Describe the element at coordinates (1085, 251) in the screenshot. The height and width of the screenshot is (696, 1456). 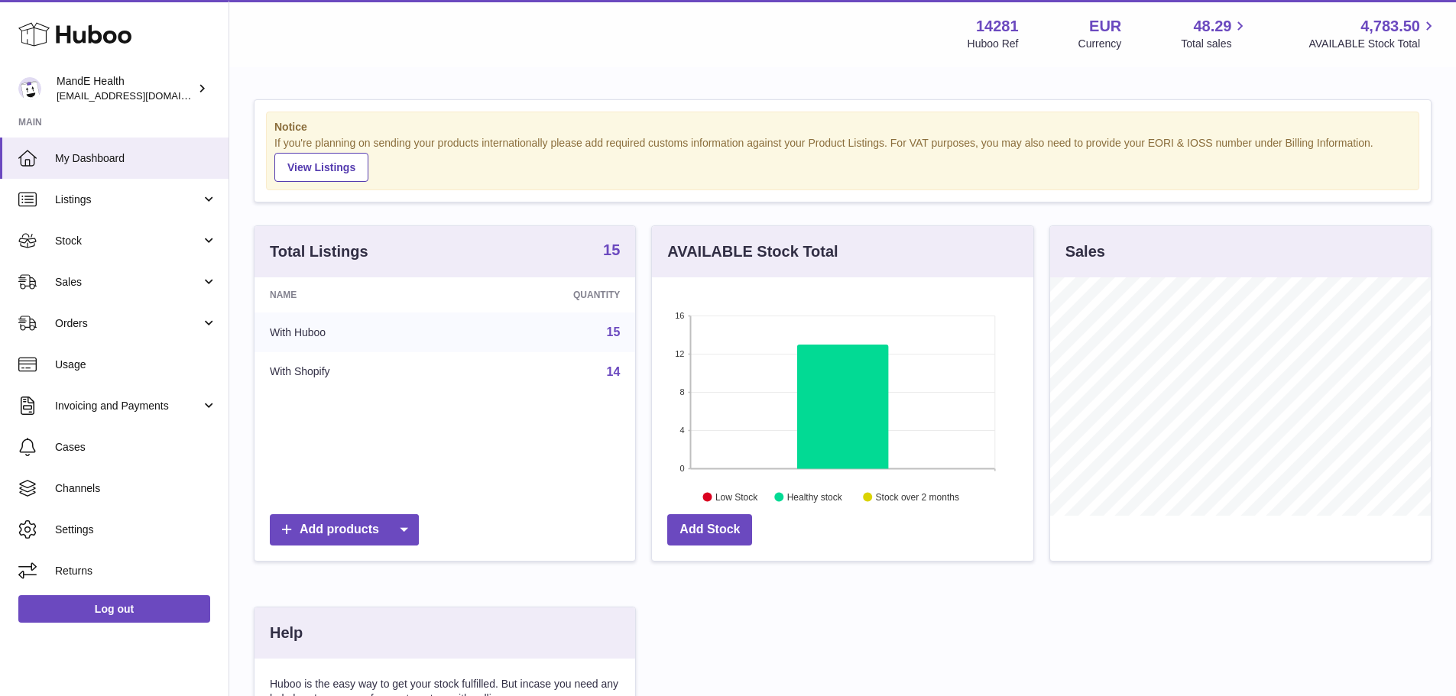
I see `h3: Sales` at that location.